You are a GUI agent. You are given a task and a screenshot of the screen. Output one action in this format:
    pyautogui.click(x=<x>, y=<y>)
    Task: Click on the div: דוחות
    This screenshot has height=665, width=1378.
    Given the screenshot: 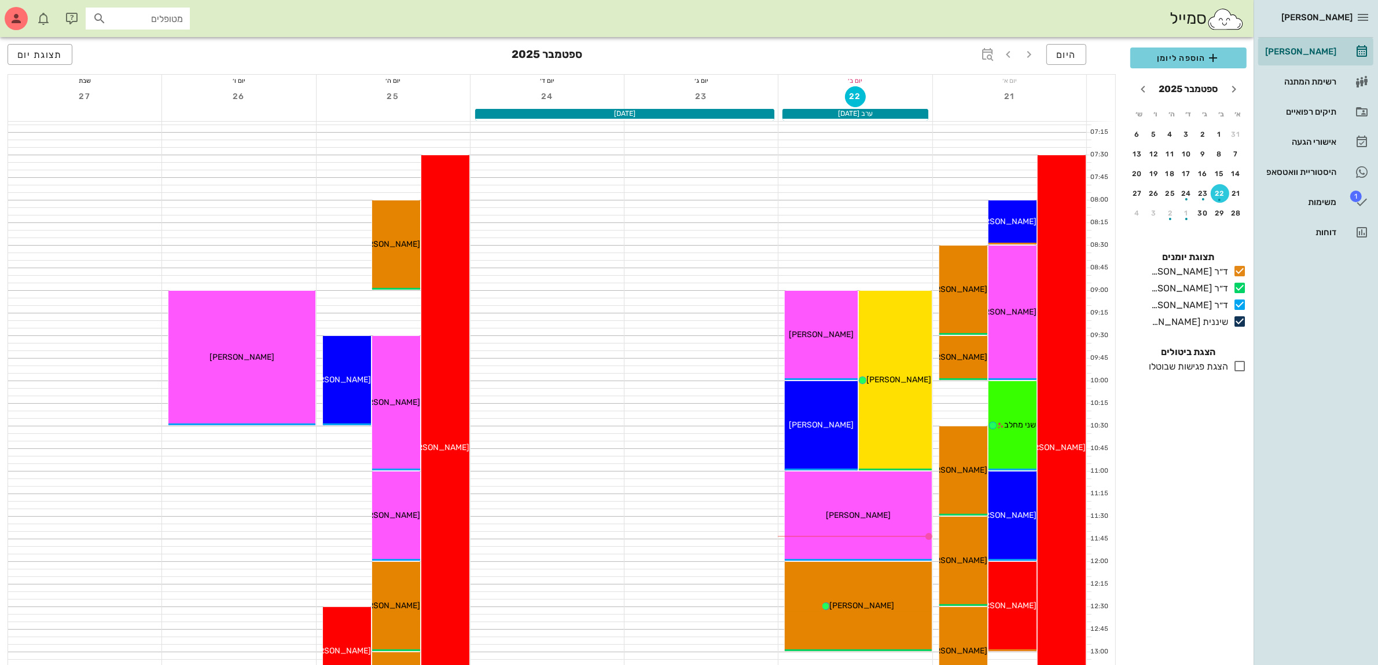 What is the action you would take?
    pyautogui.click(x=1300, y=232)
    